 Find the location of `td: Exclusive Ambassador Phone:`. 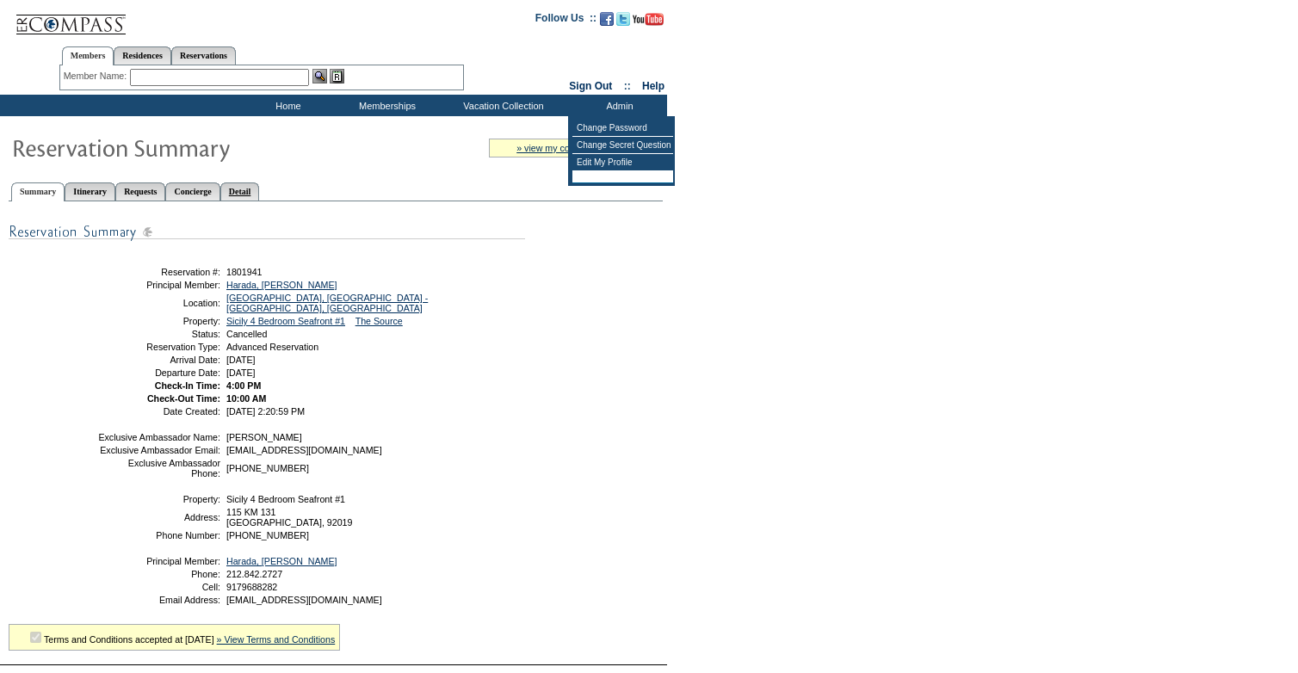

td: Exclusive Ambassador Phone: is located at coordinates (158, 468).